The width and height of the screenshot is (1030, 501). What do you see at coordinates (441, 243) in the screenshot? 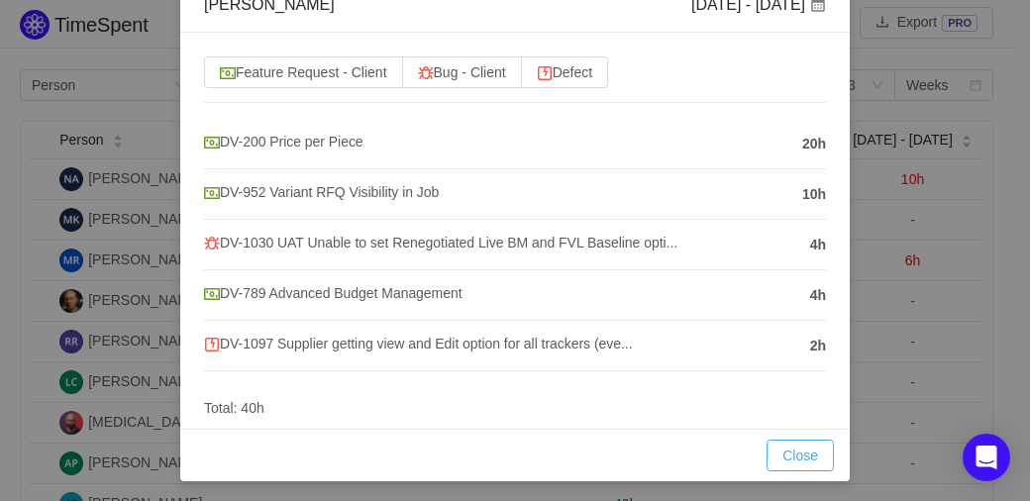
I see `span: DV-1030 UAT Unable to set Renegotiated Live BM and FVL Baseline opti...` at bounding box center [441, 243].